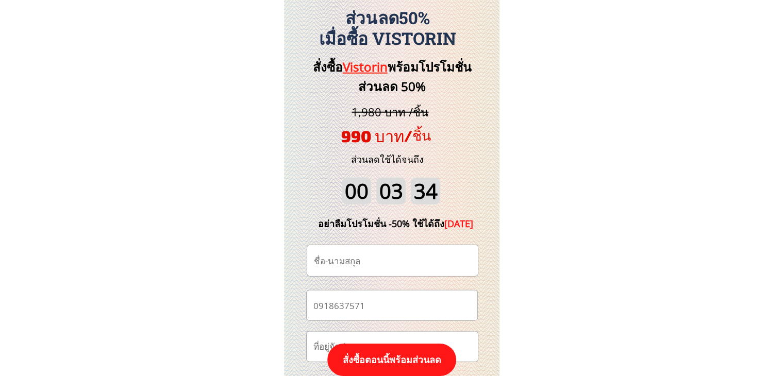 Image resolution: width=784 pixels, height=376 pixels. Describe the element at coordinates (392, 305) in the screenshot. I see `input: เบอร์โทรศัพท์` at that location.